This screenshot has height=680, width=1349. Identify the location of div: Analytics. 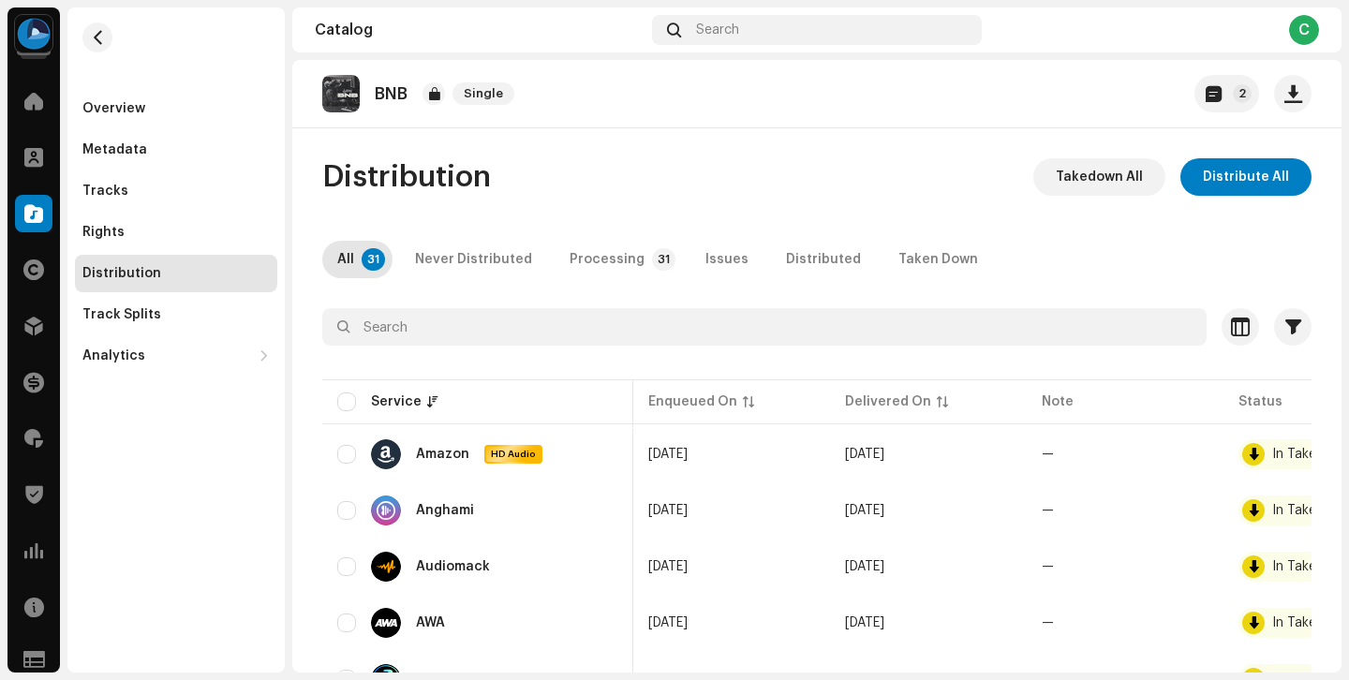
(113, 356).